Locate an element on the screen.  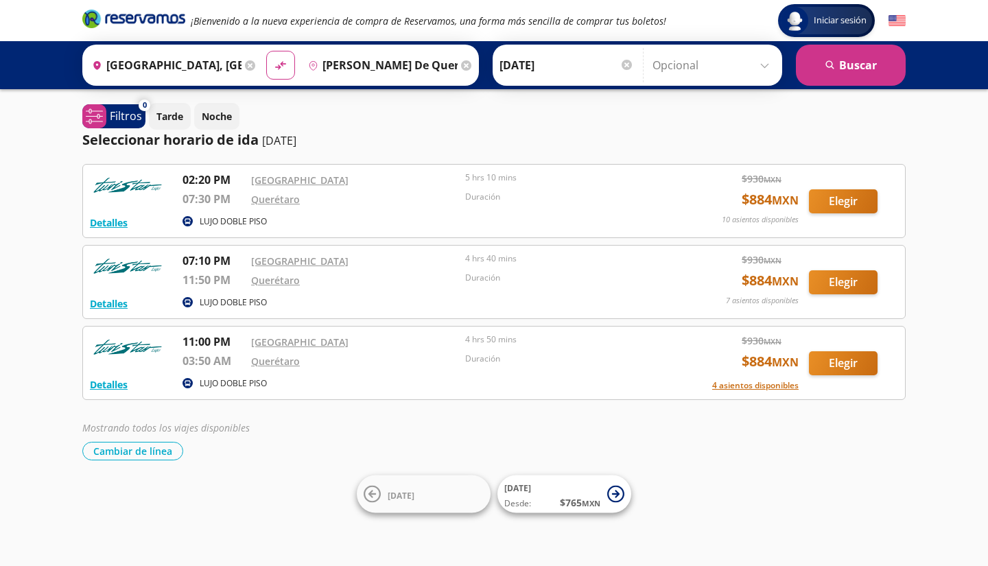
p: 11:50 PM is located at coordinates (213, 280).